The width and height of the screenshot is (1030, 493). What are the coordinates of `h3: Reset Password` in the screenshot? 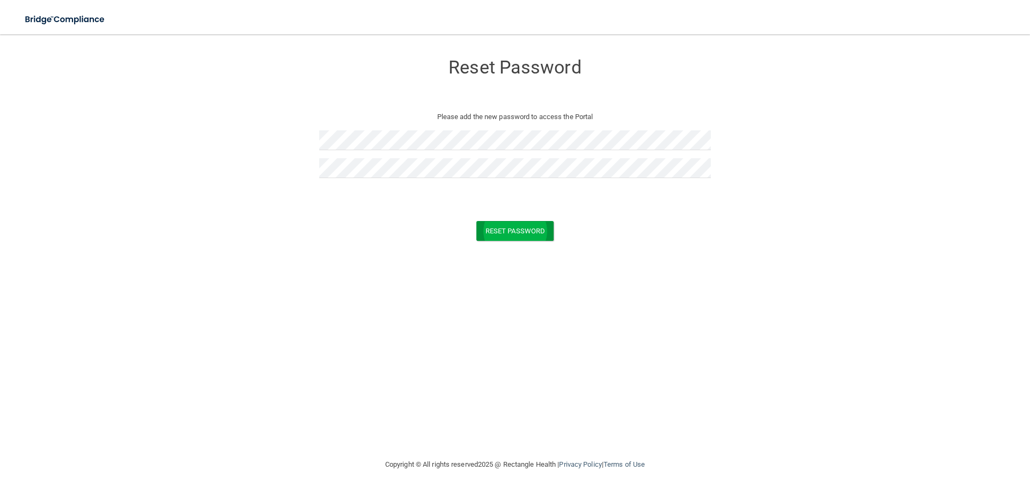 It's located at (515, 67).